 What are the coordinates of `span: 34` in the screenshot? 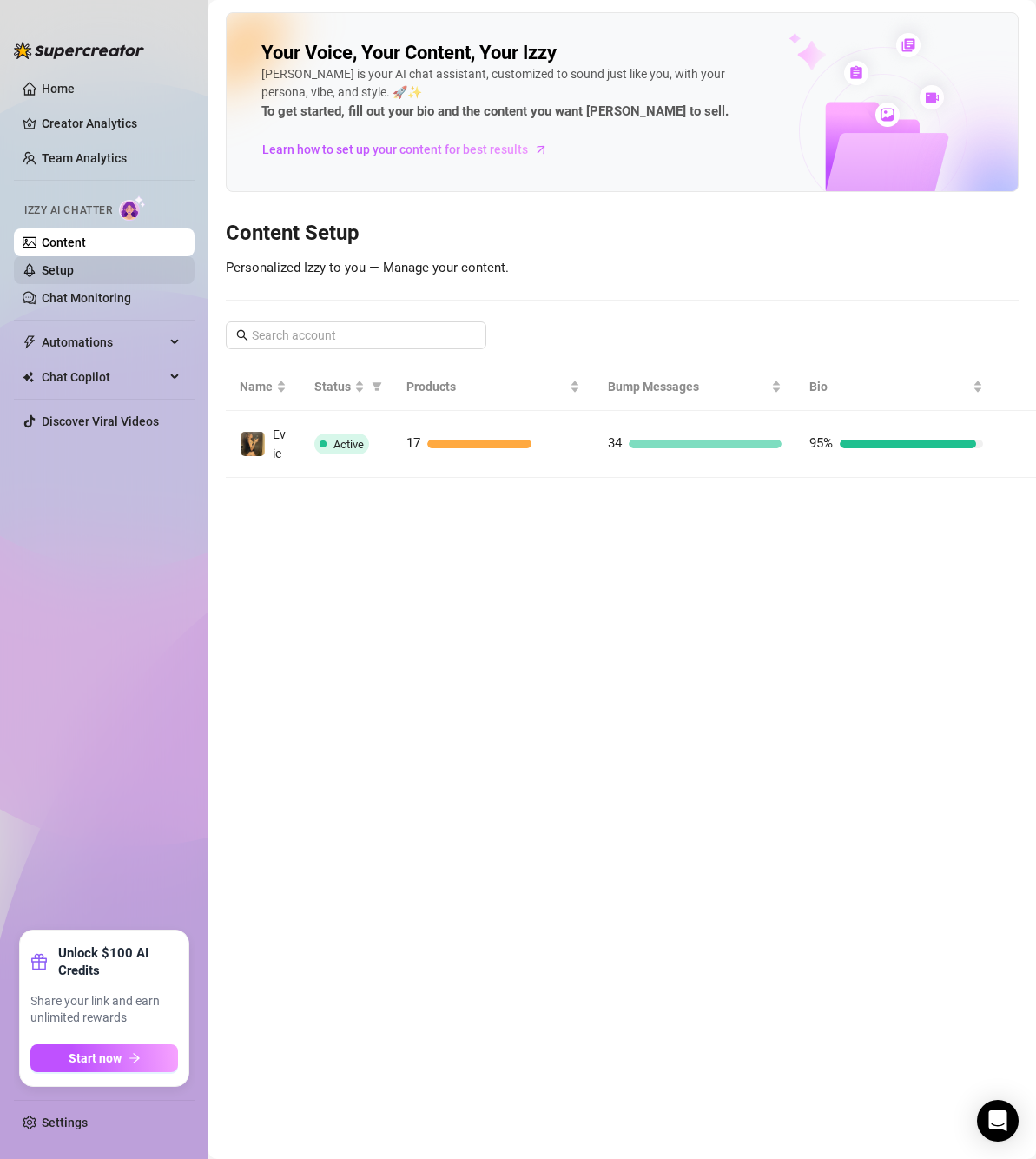 It's located at (615, 443).